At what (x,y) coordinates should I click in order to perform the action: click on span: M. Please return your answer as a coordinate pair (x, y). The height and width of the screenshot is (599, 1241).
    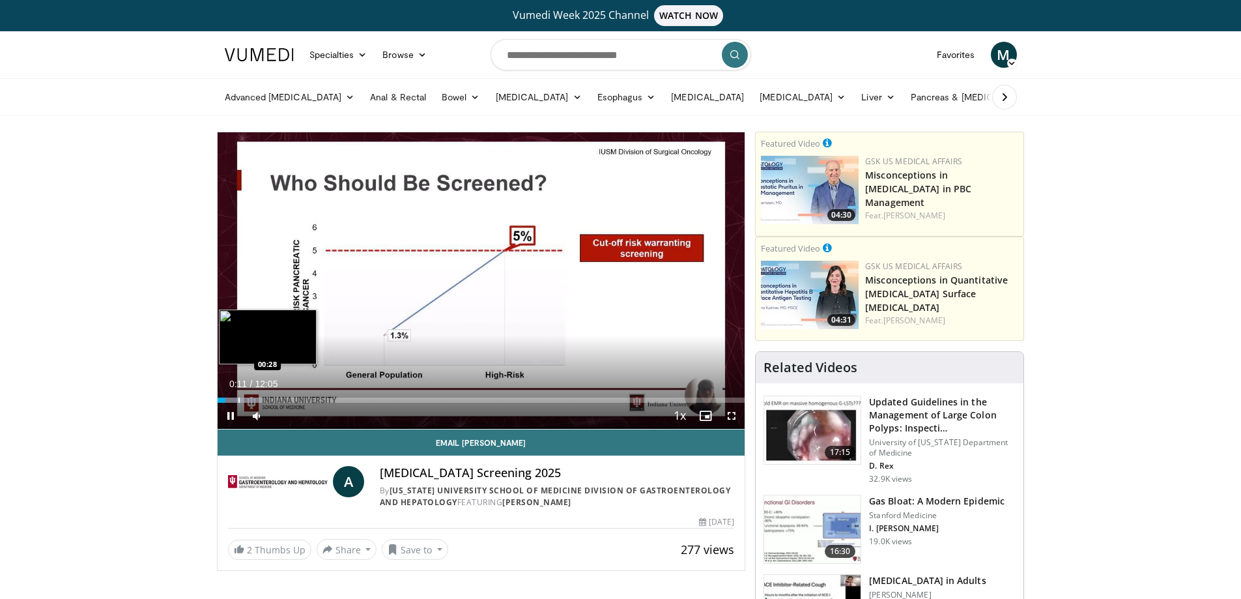
    Looking at the image, I should click on (1004, 55).